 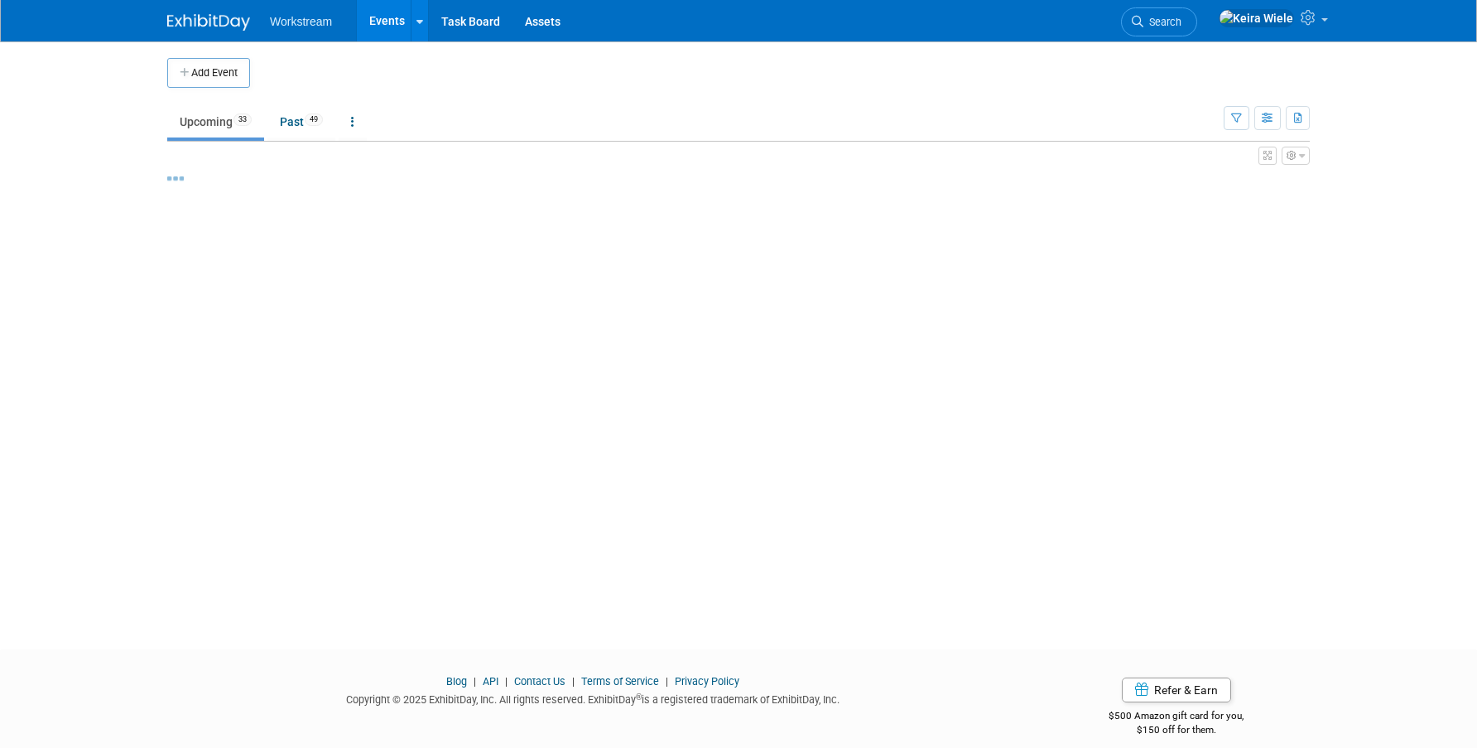 I want to click on a: Contact Us, so click(x=540, y=681).